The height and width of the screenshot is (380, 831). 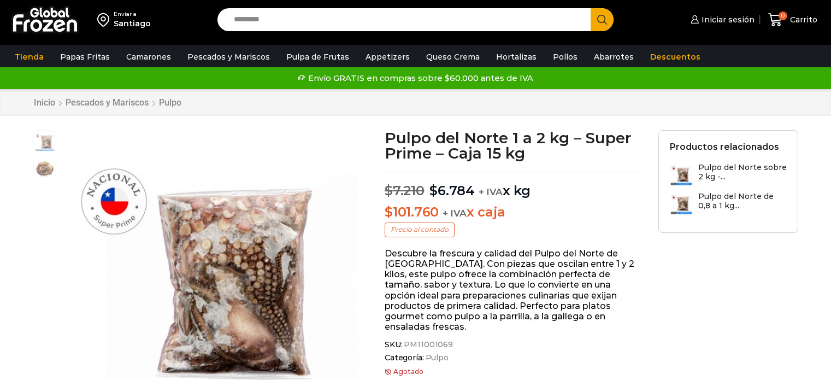 What do you see at coordinates (513, 185) in the screenshot?
I see `p: x kg` at bounding box center [513, 185].